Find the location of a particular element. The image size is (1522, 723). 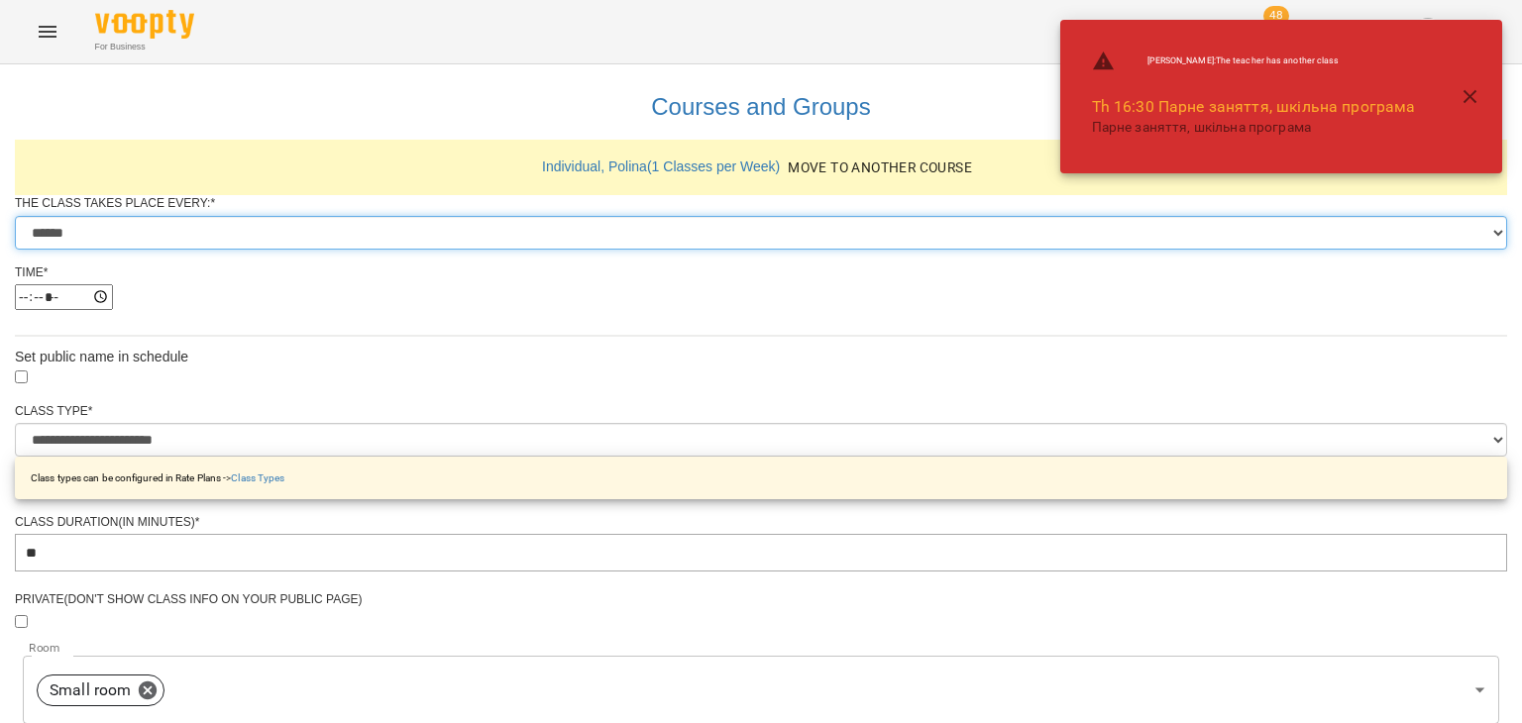

div: Set public name in schedule is located at coordinates (761, 357).